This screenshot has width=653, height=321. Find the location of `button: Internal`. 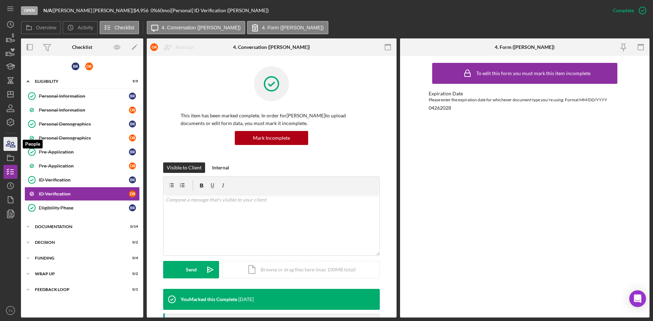

button: Internal is located at coordinates (220, 168).